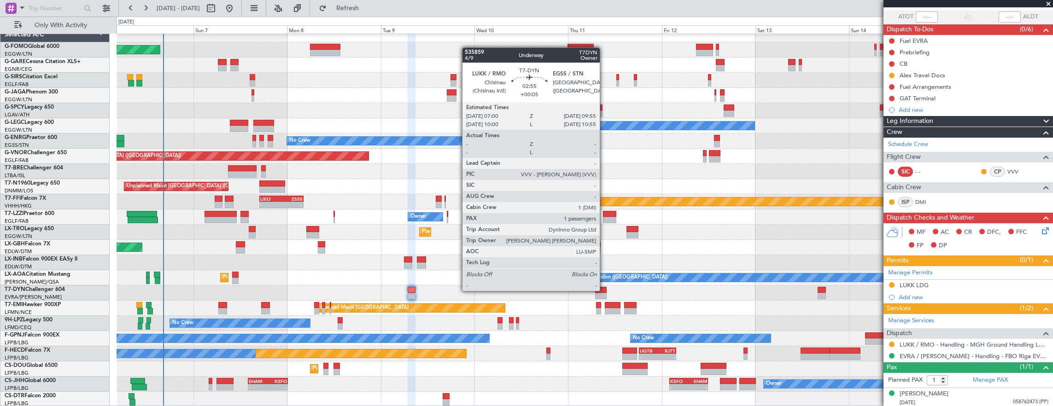 The image size is (1053, 406). What do you see at coordinates (967, 233) in the screenshot?
I see `span: CR` at bounding box center [967, 233].